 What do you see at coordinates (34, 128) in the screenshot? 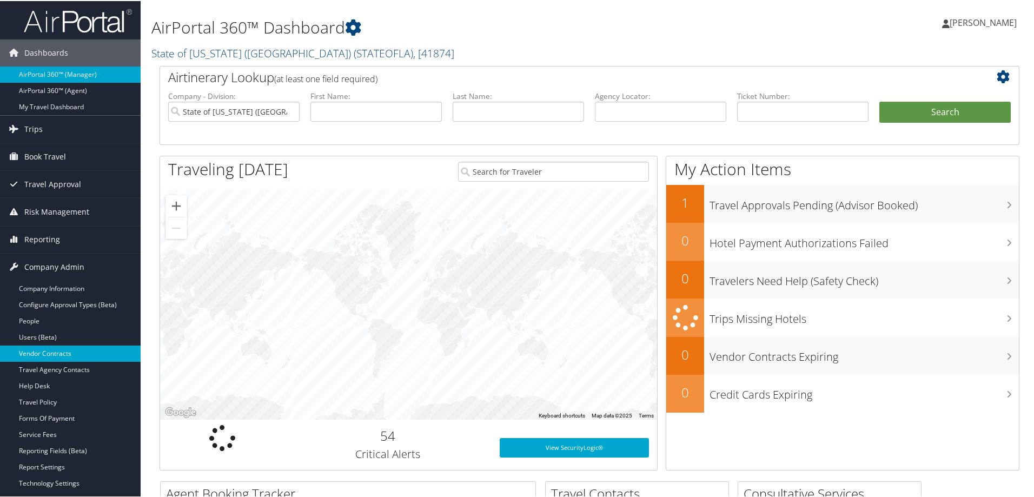
I see `span: Trips` at bounding box center [34, 128].